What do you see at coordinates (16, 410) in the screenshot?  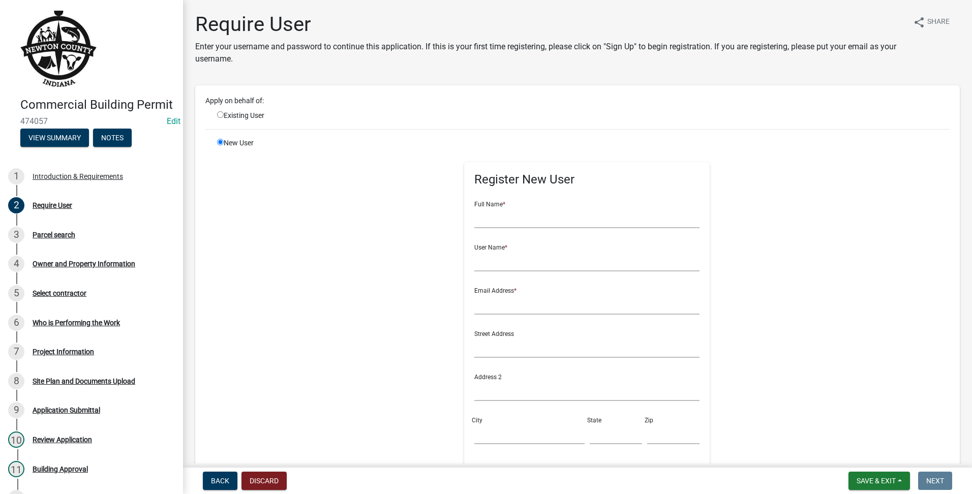 I see `div: 9` at bounding box center [16, 410].